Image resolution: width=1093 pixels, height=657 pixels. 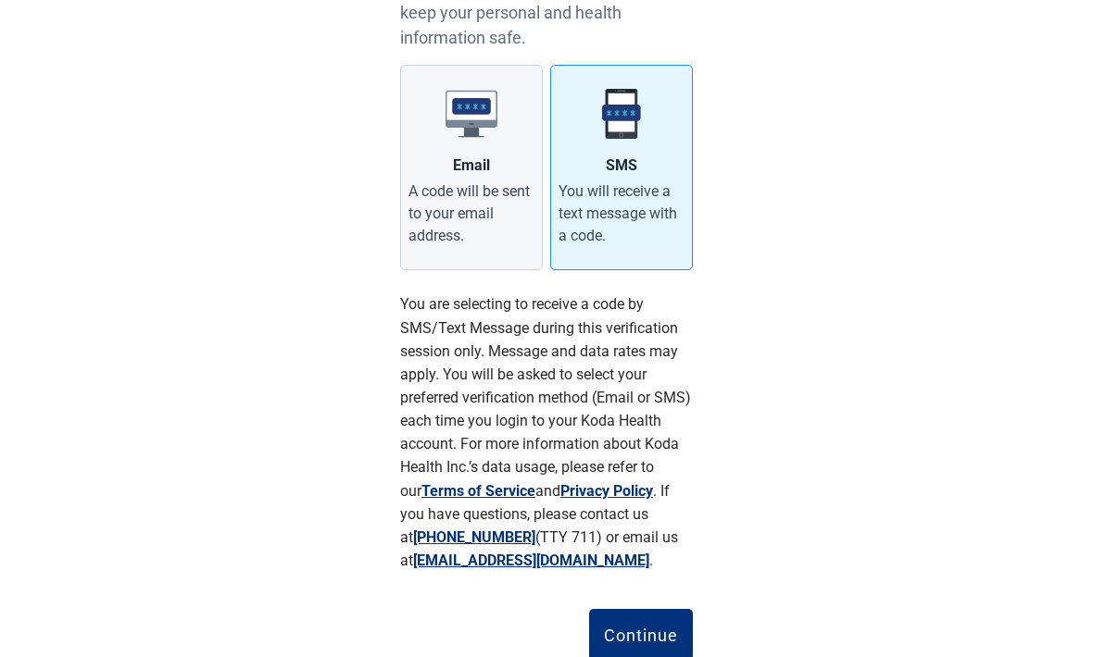 I want to click on div: Continue, so click(x=641, y=636).